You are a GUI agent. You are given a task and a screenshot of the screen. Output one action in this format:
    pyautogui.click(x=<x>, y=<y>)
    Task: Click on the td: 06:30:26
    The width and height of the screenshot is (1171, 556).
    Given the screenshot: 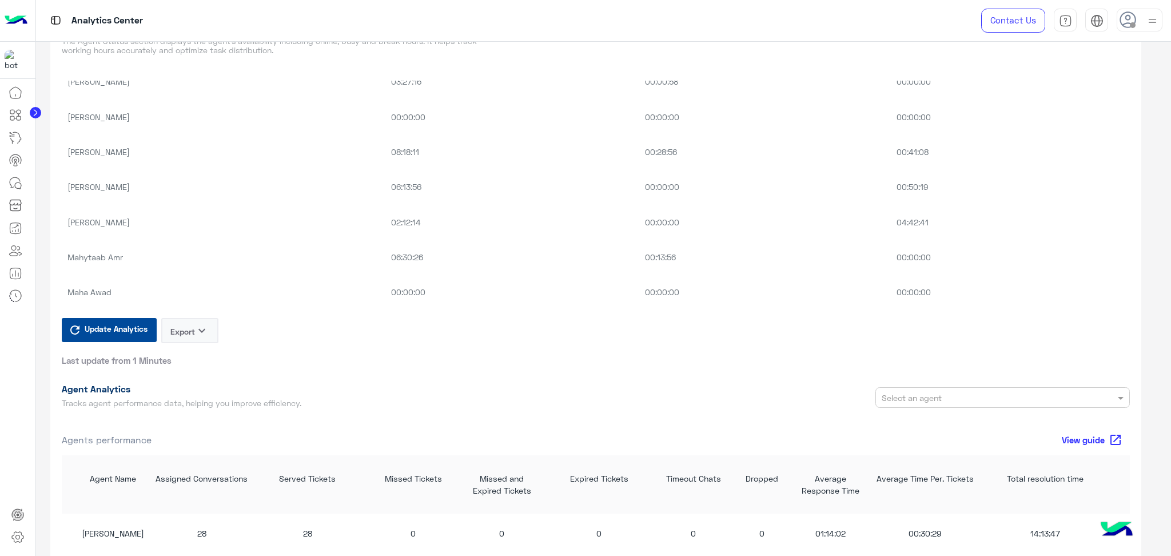 What is the action you would take?
    pyautogui.click(x=512, y=257)
    